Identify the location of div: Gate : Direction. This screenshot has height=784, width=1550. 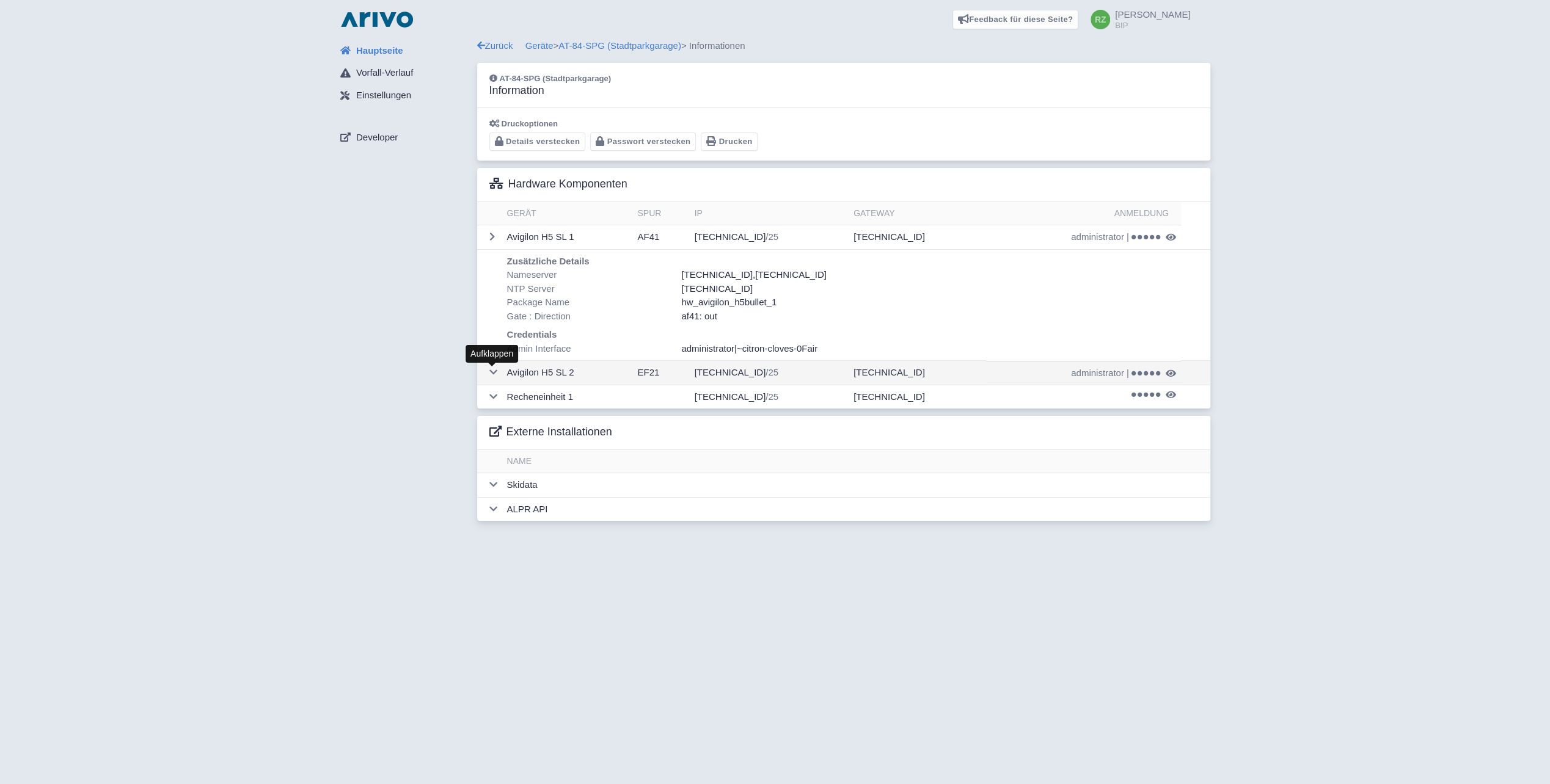
(591, 316).